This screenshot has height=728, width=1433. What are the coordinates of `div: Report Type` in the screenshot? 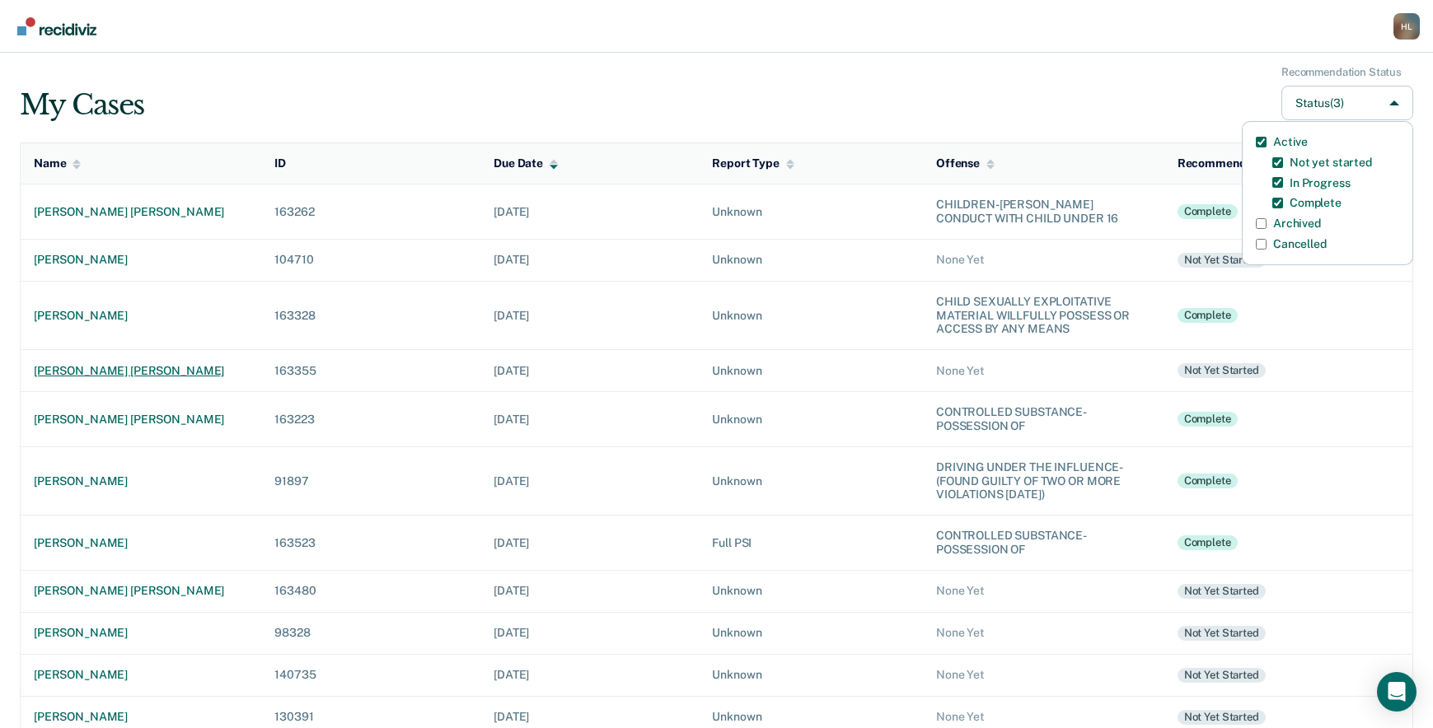 It's located at (752, 163).